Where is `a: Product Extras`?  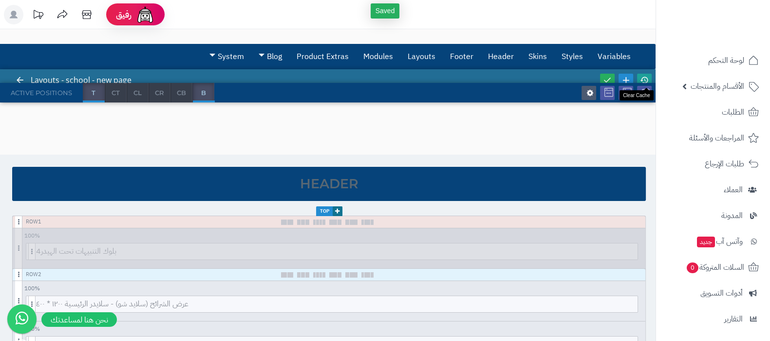
a: Product Extras is located at coordinates (323, 57).